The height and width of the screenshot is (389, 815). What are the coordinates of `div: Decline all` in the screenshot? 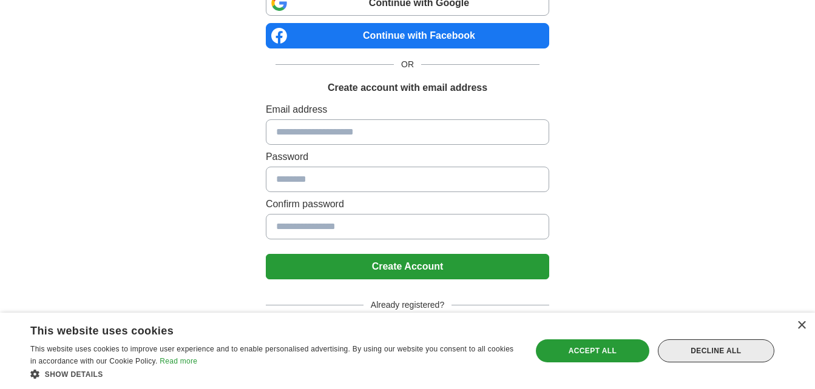 It's located at (716, 351).